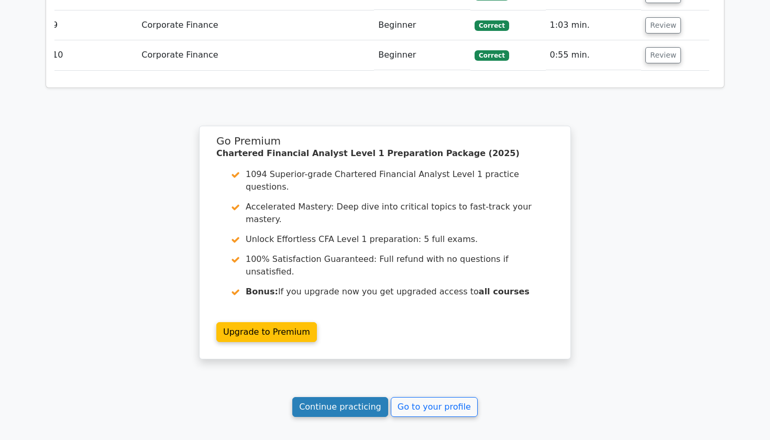 This screenshot has width=770, height=440. I want to click on a: Upgrade to Premium, so click(267, 332).